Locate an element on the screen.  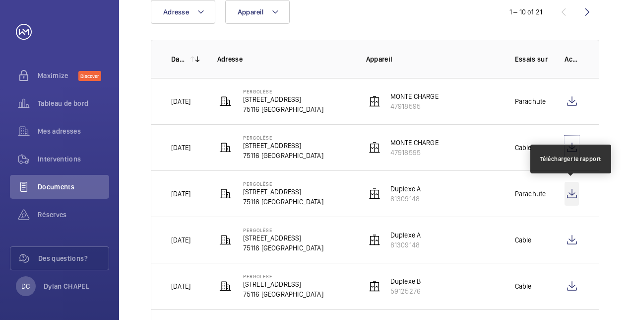
span: Interventions is located at coordinates (73, 159).